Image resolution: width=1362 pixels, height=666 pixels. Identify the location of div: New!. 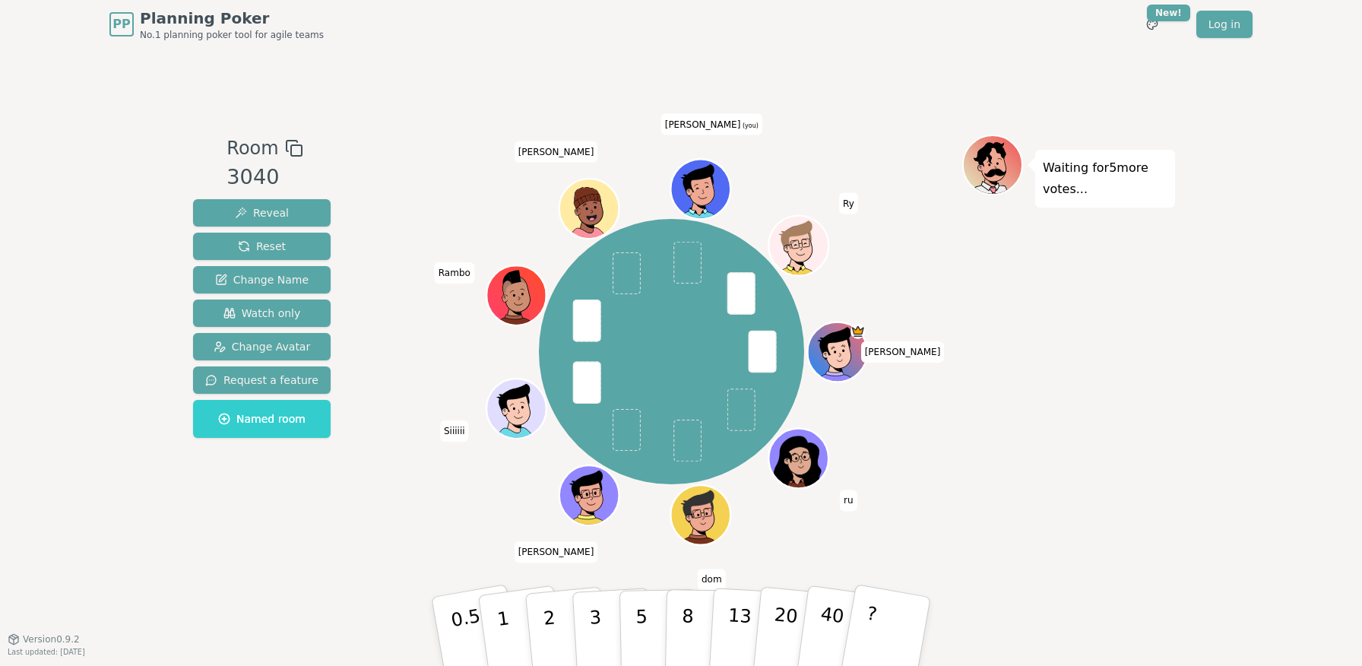
(1168, 13).